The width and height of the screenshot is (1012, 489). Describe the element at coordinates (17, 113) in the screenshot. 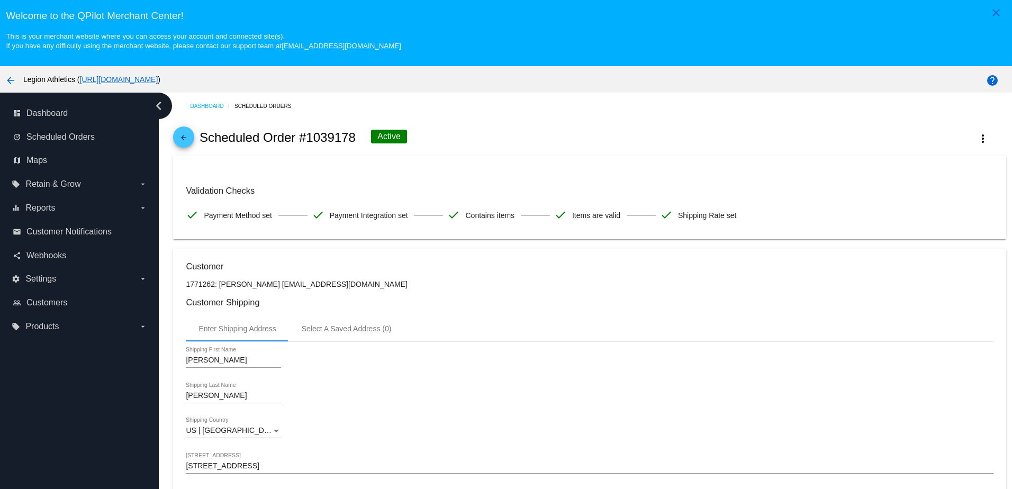

I see `i: dashboard` at that location.